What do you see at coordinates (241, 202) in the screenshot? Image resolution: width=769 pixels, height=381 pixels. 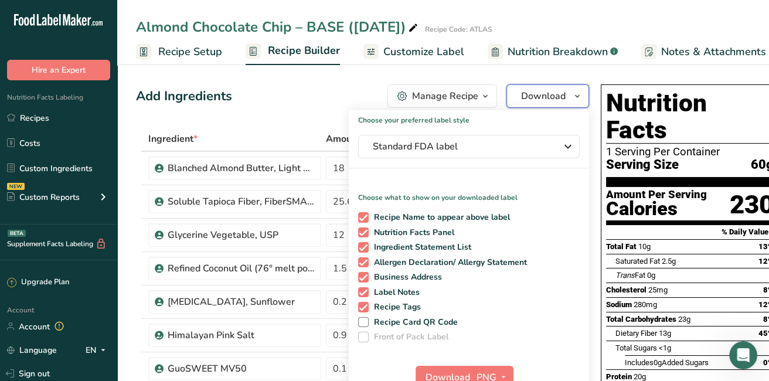 I see `div: Soluble Tapioca Fiber, FiberSMART TS90` at bounding box center [241, 202].